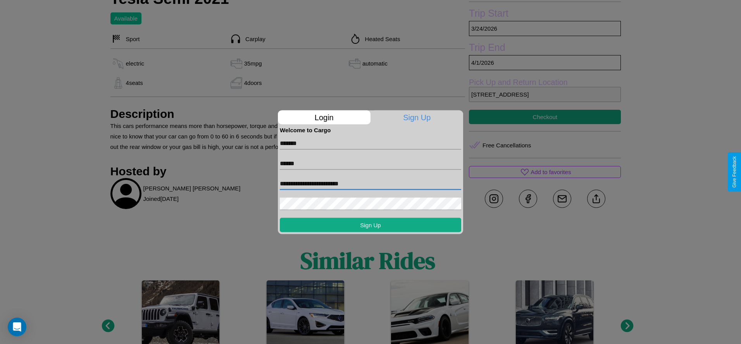  I want to click on button: Sign Up, so click(370, 224).